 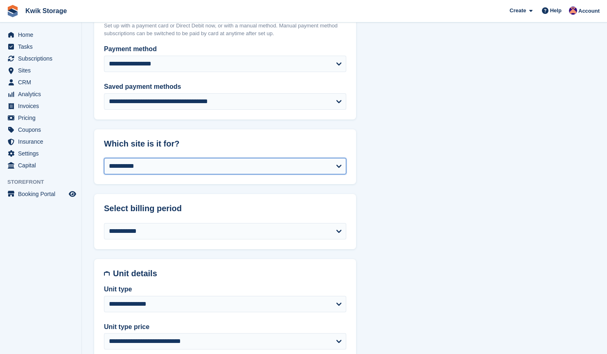 What do you see at coordinates (517, 11) in the screenshot?
I see `span: Create` at bounding box center [517, 11].